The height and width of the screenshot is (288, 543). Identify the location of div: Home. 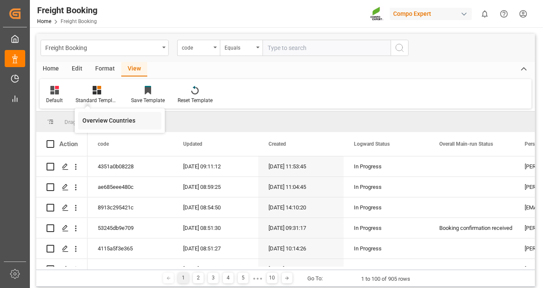
(51, 69).